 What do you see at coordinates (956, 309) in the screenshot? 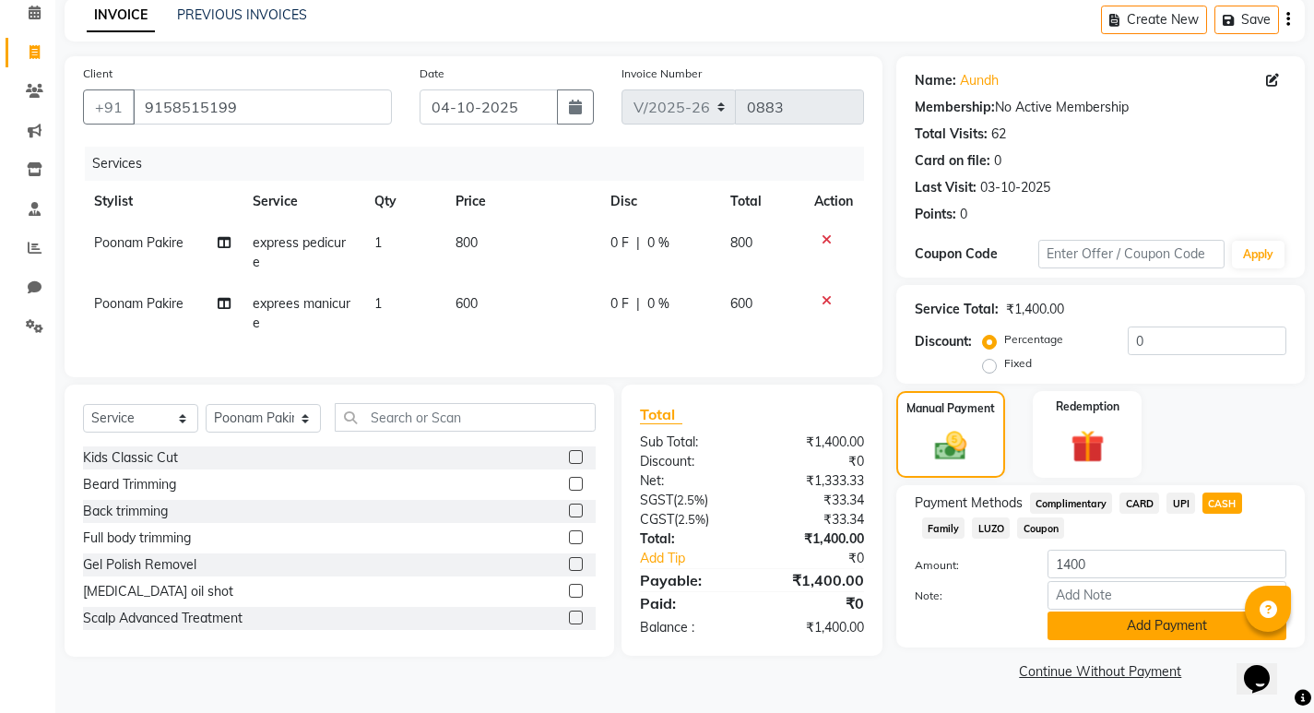
I see `div: Service Total:` at bounding box center [956, 309].